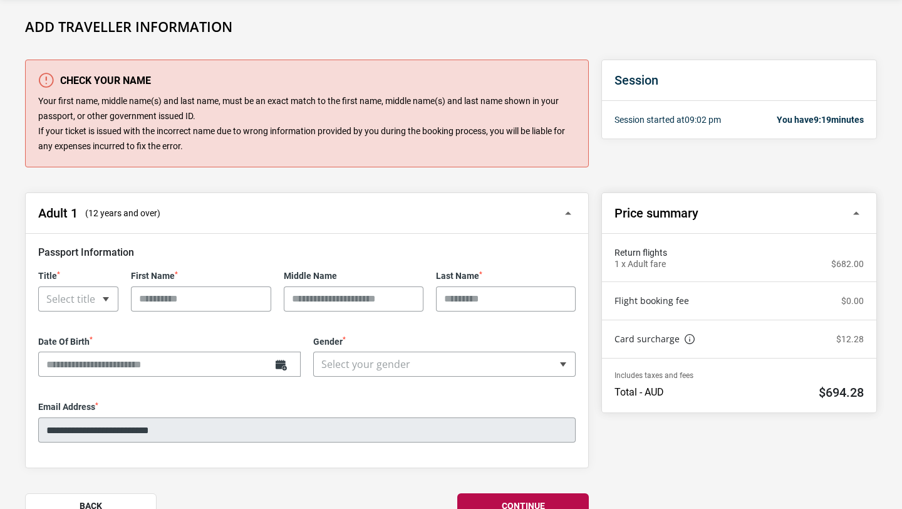 This screenshot has height=509, width=902. I want to click on label: Email Address, so click(307, 406).